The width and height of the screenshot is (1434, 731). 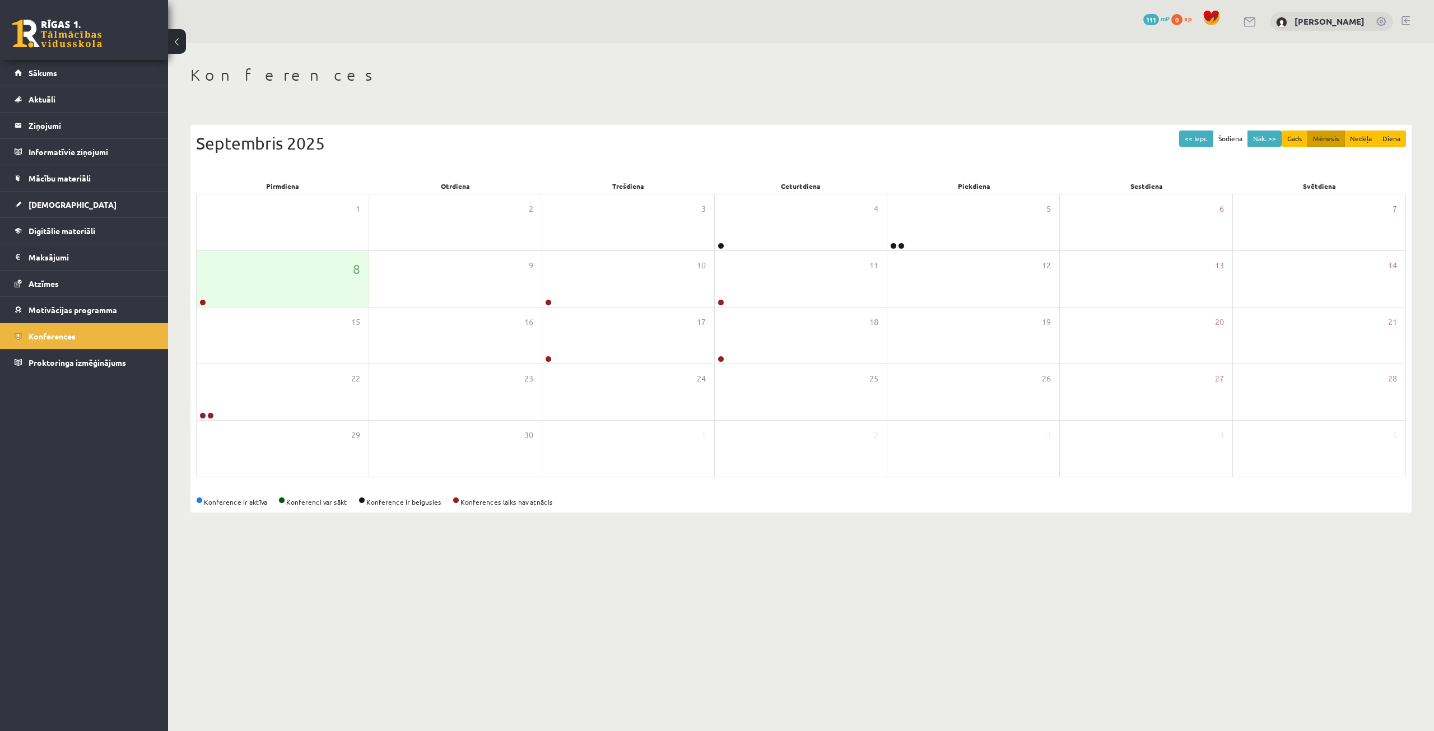 What do you see at coordinates (1047, 322) in the screenshot?
I see `span: 19` at bounding box center [1047, 322].